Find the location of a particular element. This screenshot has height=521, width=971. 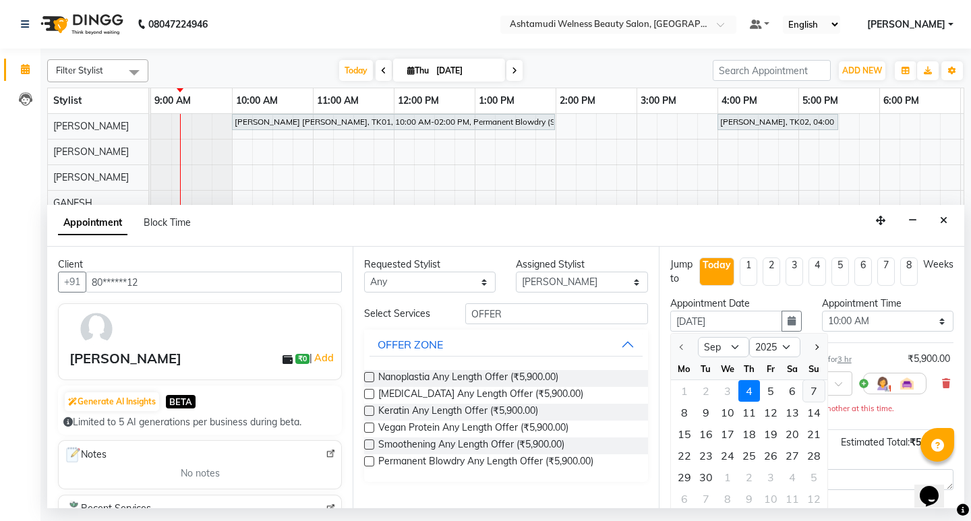

span: ₹5,900.00 is located at coordinates (931, 442).